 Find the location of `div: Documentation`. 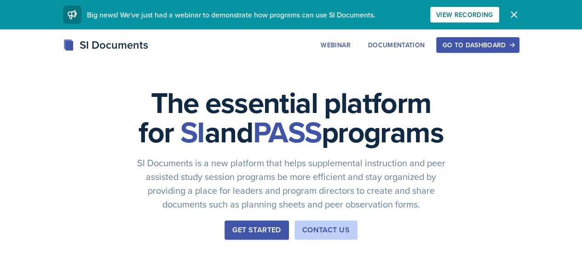

div: Documentation is located at coordinates (396, 45).